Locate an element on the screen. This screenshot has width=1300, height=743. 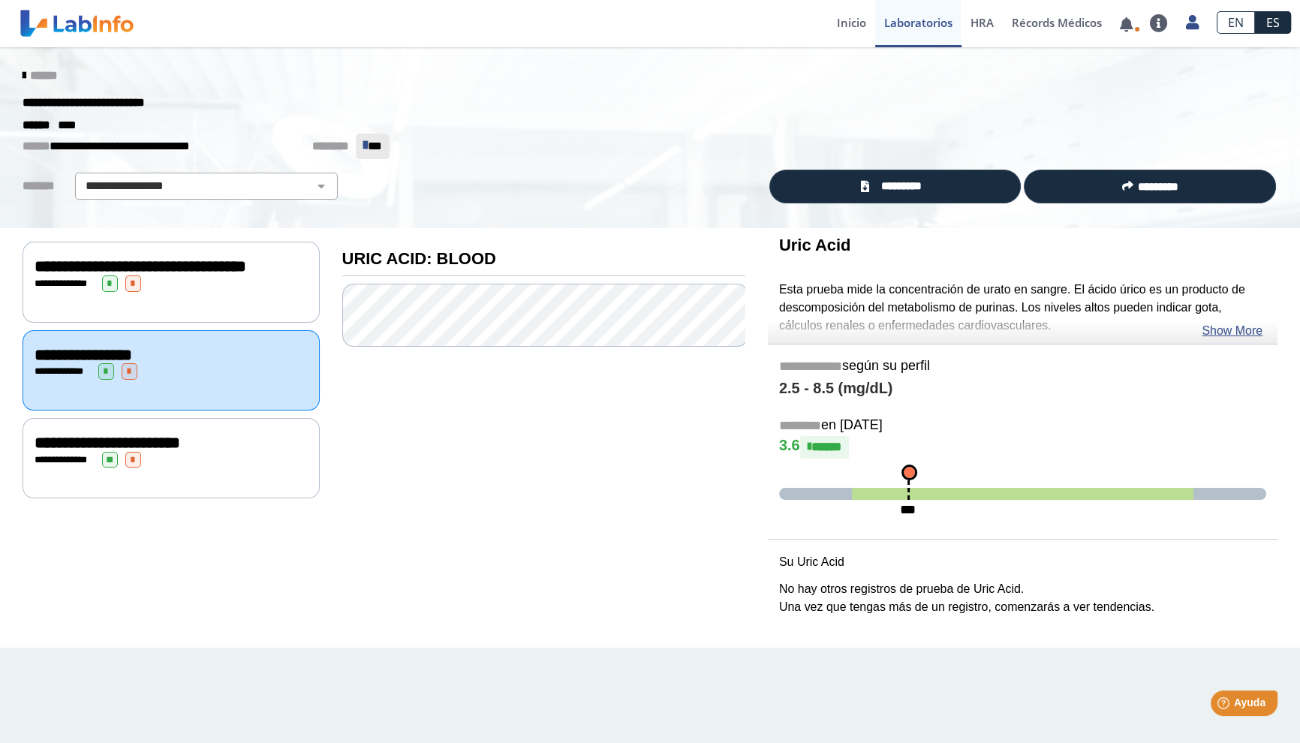
h5: según su perfil is located at coordinates (1023, 366).